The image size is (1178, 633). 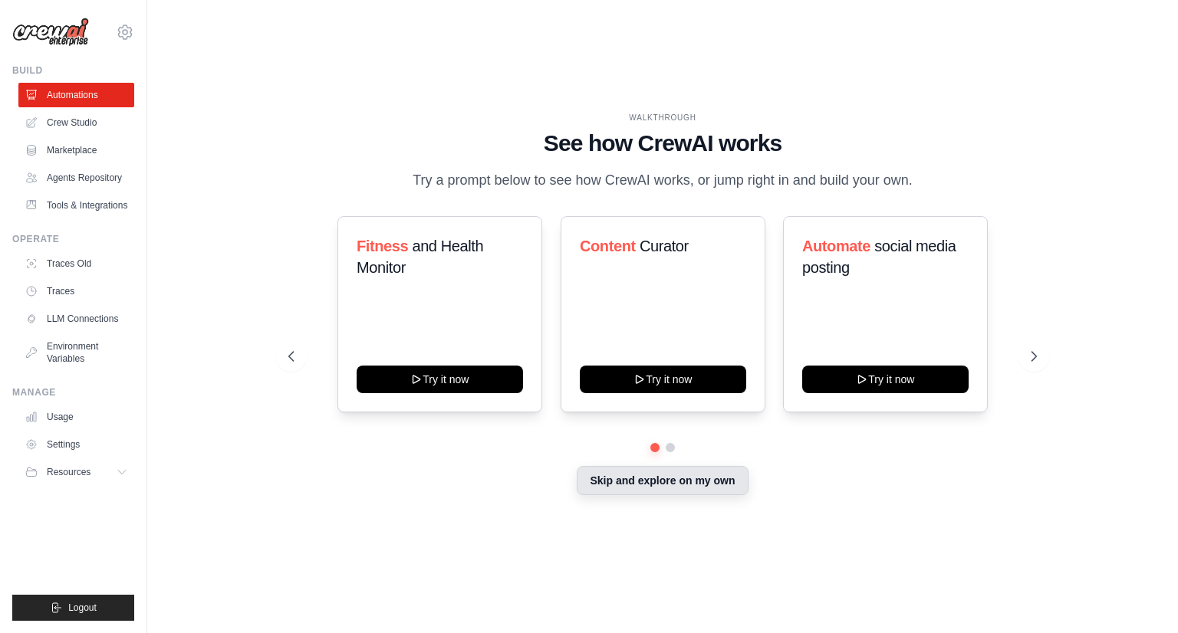 I want to click on span: Fitness, so click(x=382, y=246).